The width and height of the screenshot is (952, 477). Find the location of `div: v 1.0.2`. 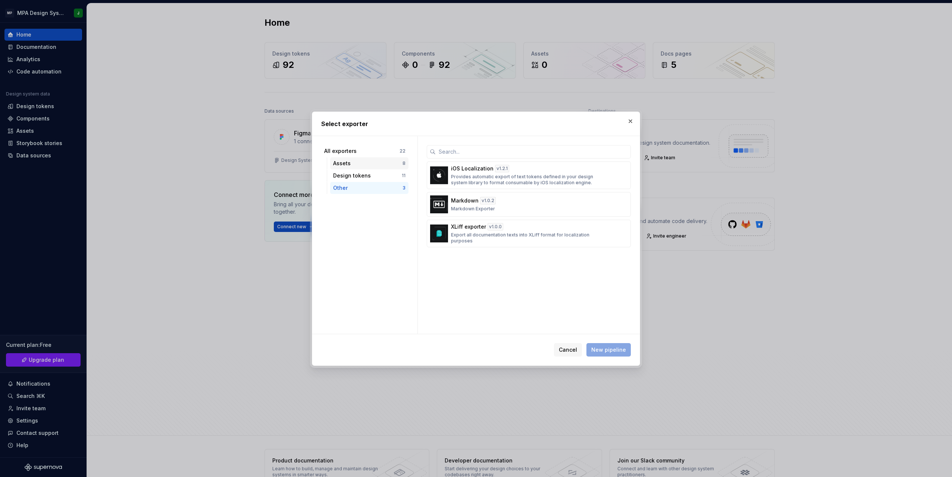

div: v 1.0.2 is located at coordinates (488, 201).